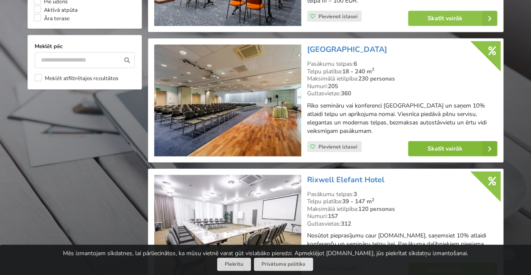  Describe the element at coordinates (227, 101) in the screenshot. I see `a: Viesnīca | Rīga | Riga Islande Hotel` at that location.